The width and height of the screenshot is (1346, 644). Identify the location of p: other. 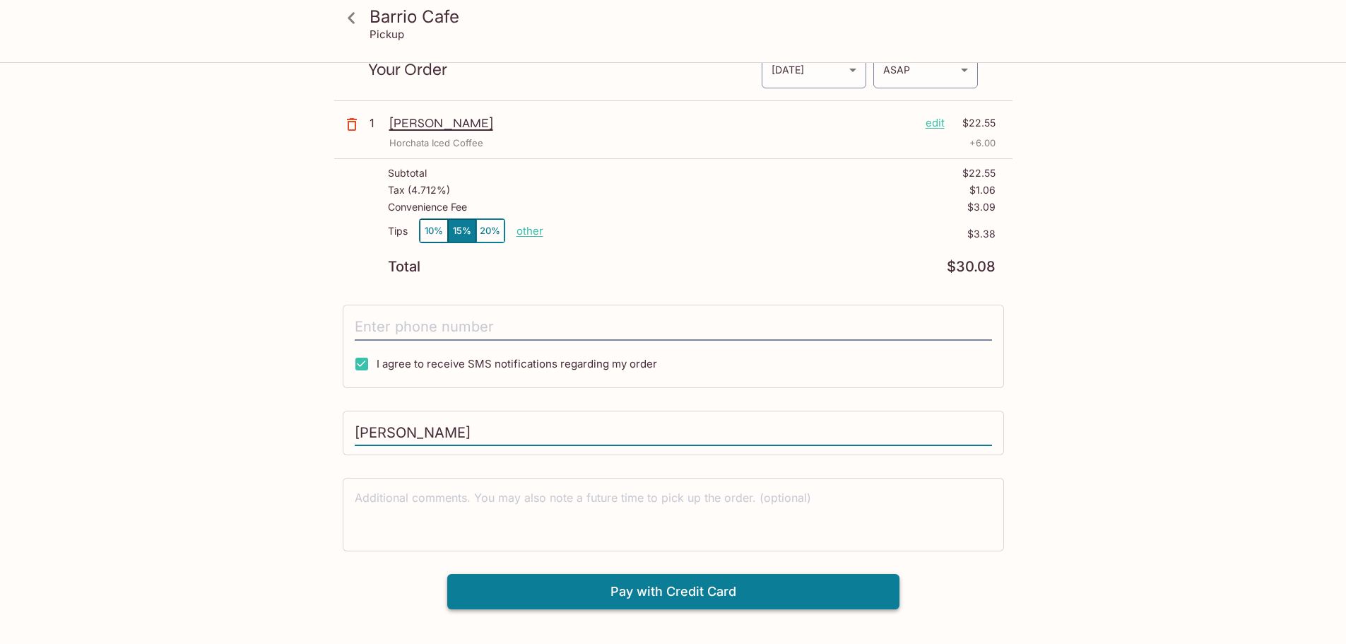
(530, 230).